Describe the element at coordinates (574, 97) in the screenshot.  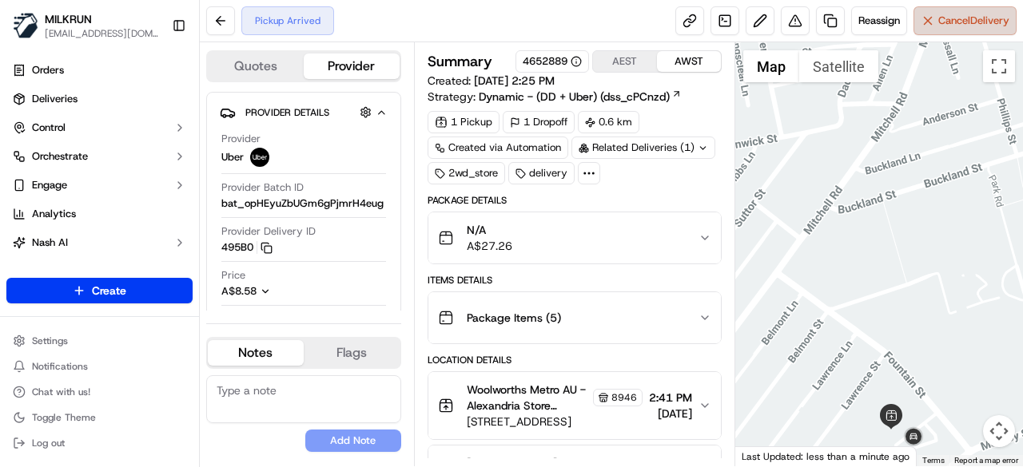
I see `span: Dynamic - (DD + Uber) (dss_cPCnzd)` at that location.